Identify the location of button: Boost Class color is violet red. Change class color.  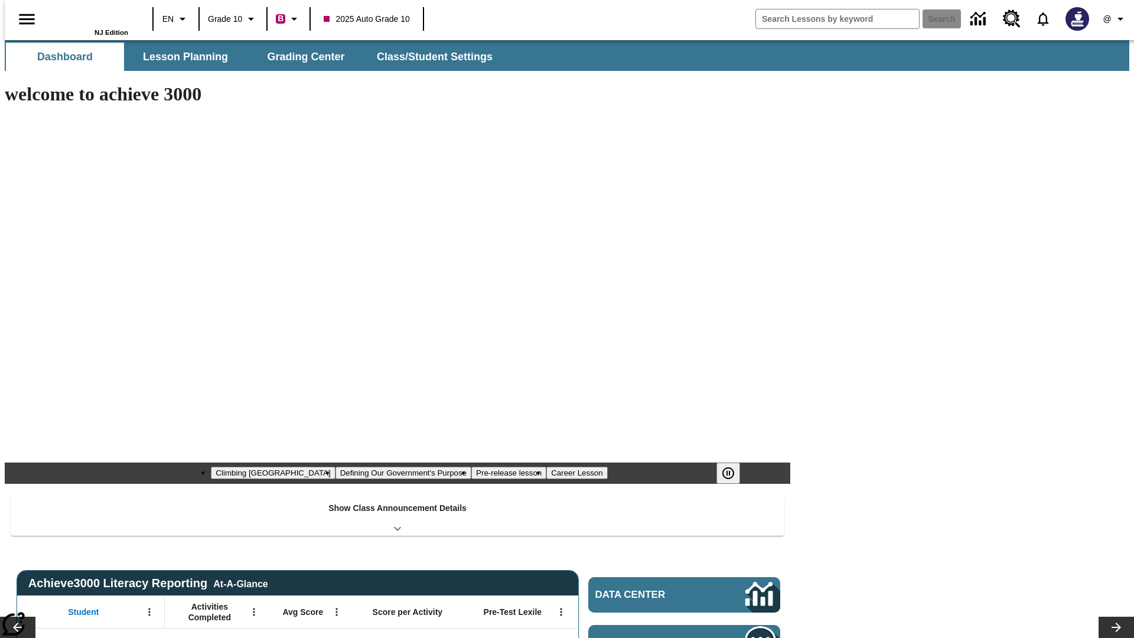
(288, 19).